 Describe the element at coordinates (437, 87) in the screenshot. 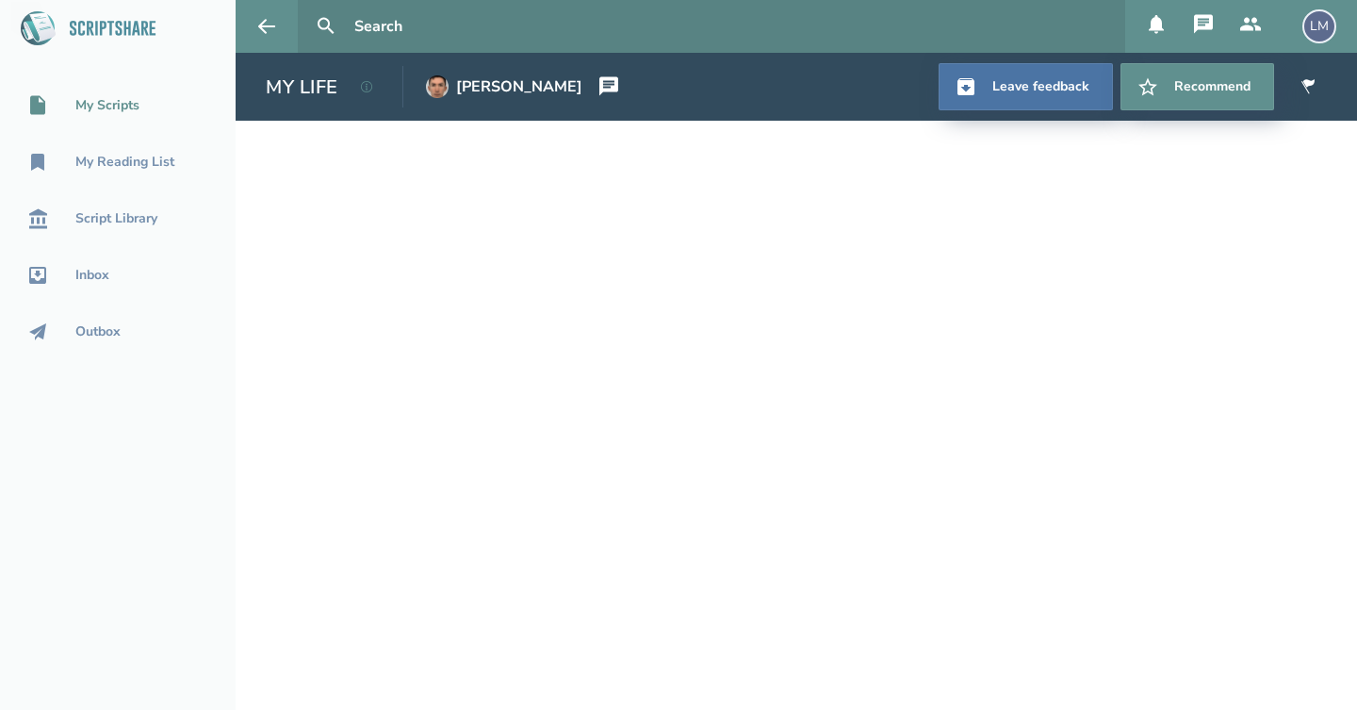

I see `img: user_1756948650-crop.jpg` at that location.